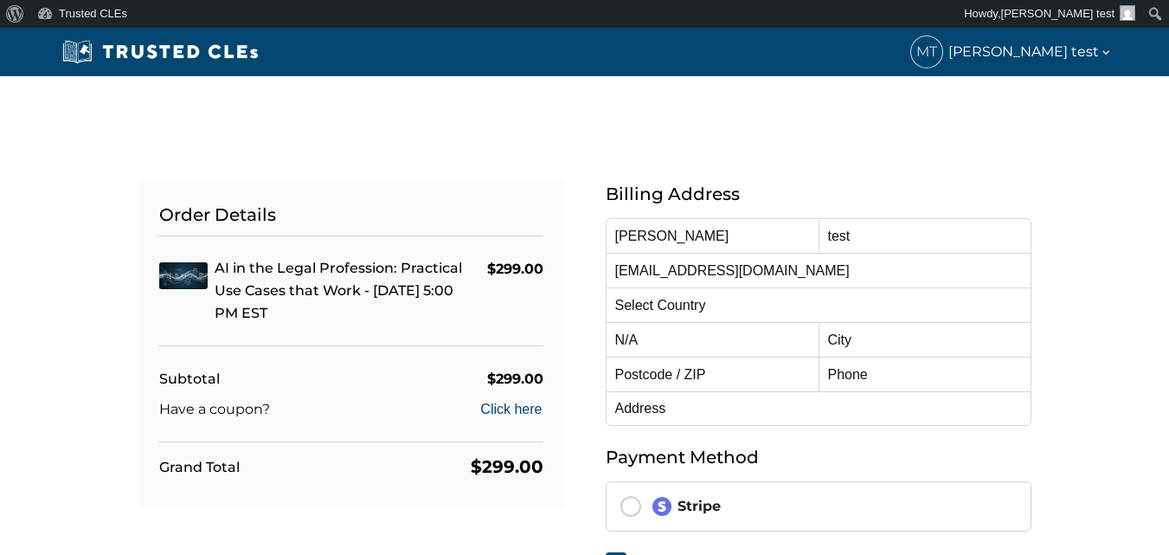 The height and width of the screenshot is (555, 1169). What do you see at coordinates (510, 409) in the screenshot?
I see `button: Click here` at bounding box center [510, 409].